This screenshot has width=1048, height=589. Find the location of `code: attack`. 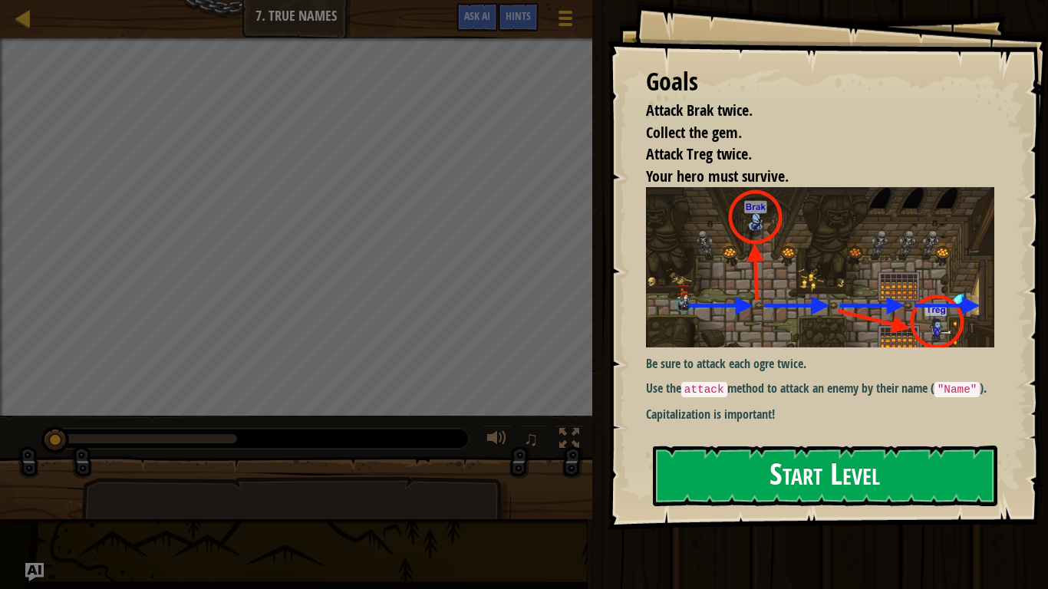

code: attack is located at coordinates (704, 390).